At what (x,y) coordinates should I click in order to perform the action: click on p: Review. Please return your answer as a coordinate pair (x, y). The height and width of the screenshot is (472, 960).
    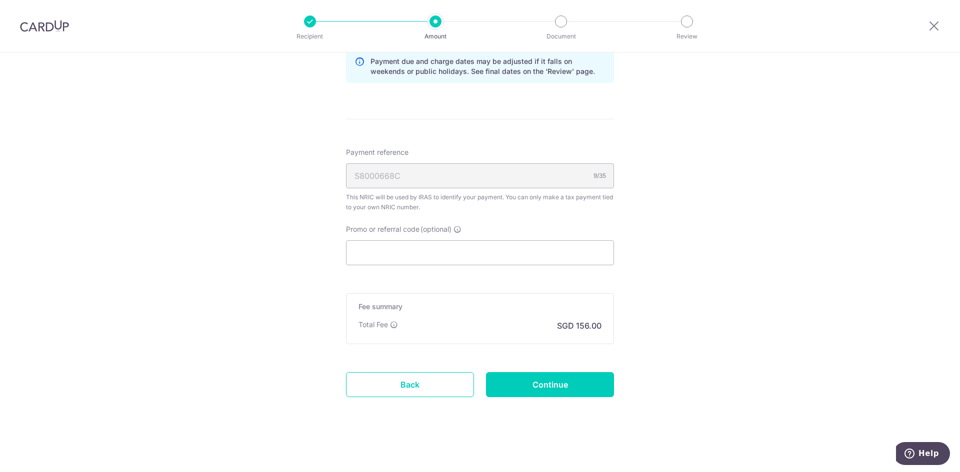
    Looking at the image, I should click on (687, 36).